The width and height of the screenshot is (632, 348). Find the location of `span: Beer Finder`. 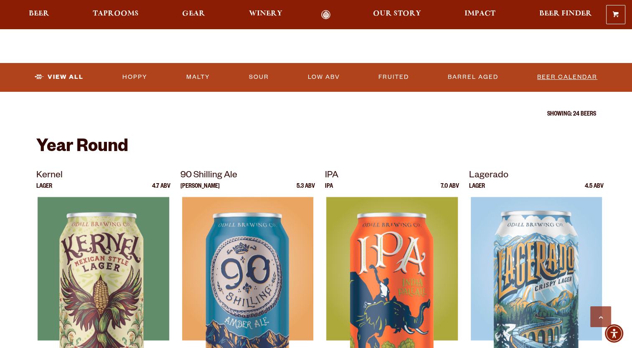

span: Beer Finder is located at coordinates (565, 14).